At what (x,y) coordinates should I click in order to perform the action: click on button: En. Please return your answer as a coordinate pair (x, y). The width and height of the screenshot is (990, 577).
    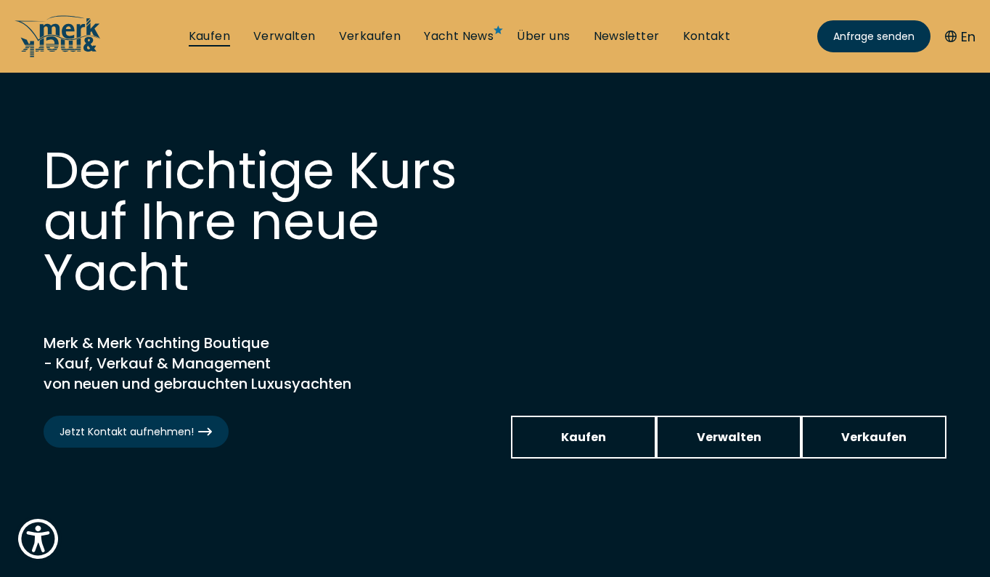
    Looking at the image, I should click on (961, 36).